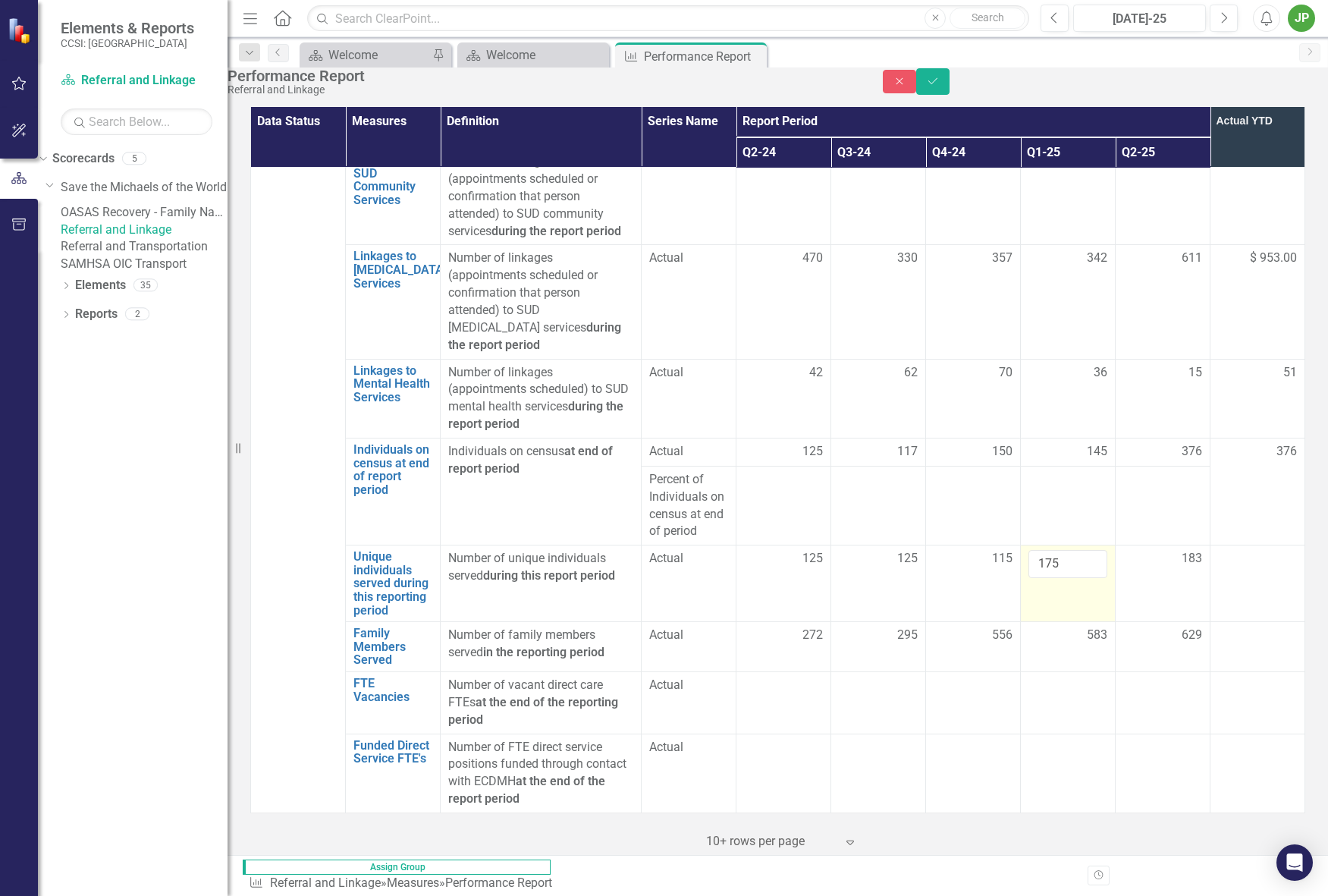  I want to click on span: 357, so click(1002, 258).